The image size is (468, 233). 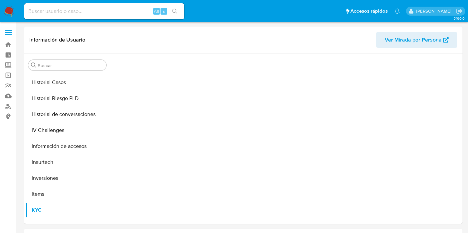 I want to click on button: IV Challenges, so click(x=67, y=130).